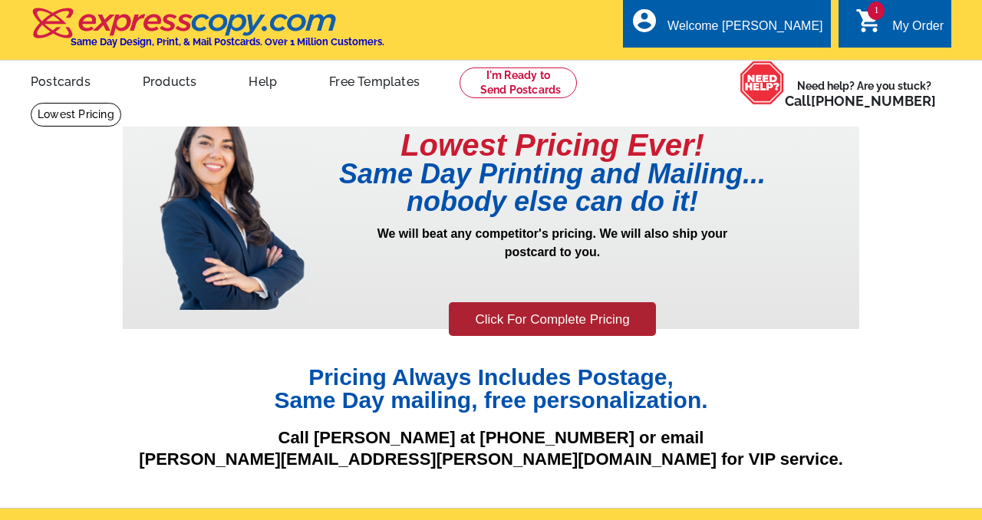  Describe the element at coordinates (645, 21) in the screenshot. I see `i: account_circle` at that location.